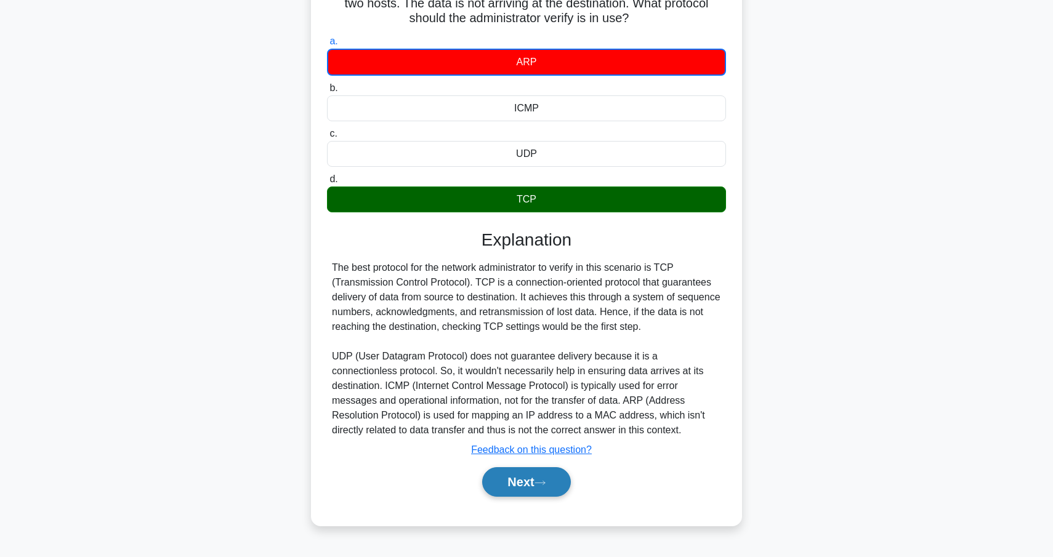  I want to click on div: ICMP, so click(526, 108).